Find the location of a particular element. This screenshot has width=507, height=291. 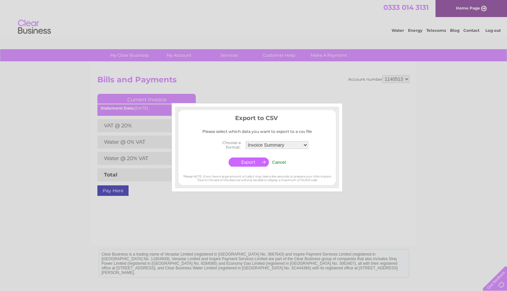

a: Log out is located at coordinates (492, 30).